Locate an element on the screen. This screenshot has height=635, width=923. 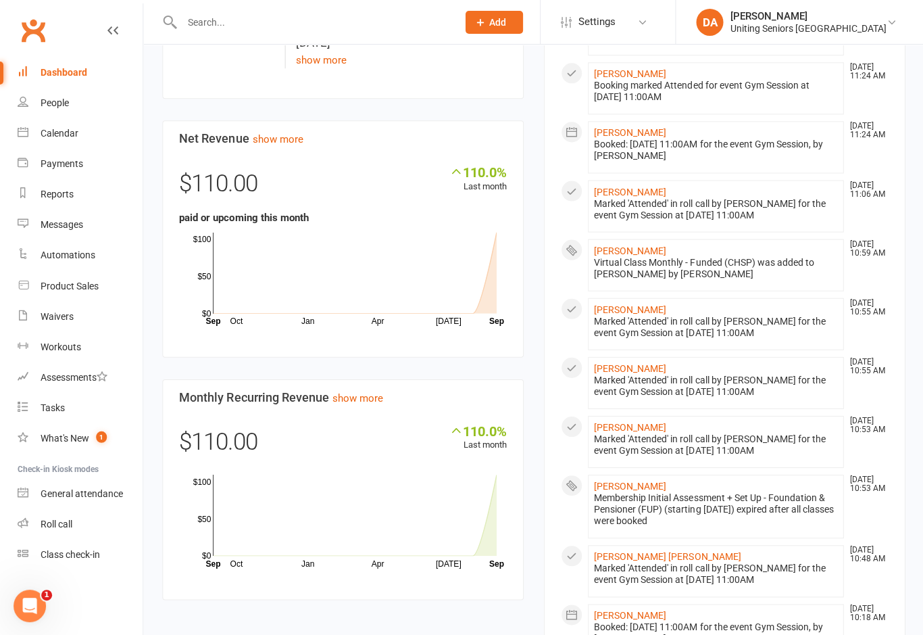
a: Dashboard is located at coordinates (80, 72).